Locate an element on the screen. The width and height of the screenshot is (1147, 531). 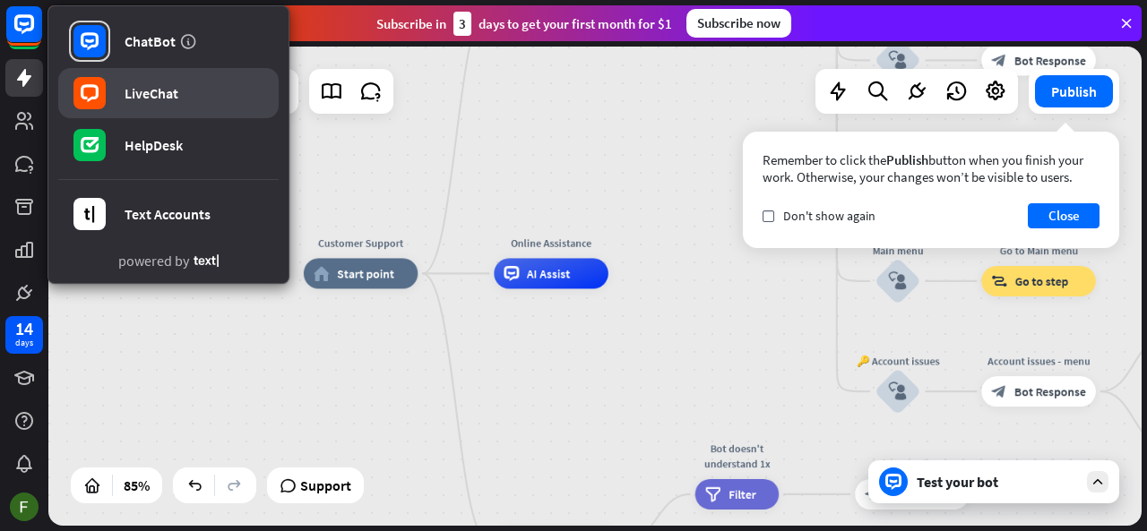
div: Go to Main menu is located at coordinates (1038, 250).